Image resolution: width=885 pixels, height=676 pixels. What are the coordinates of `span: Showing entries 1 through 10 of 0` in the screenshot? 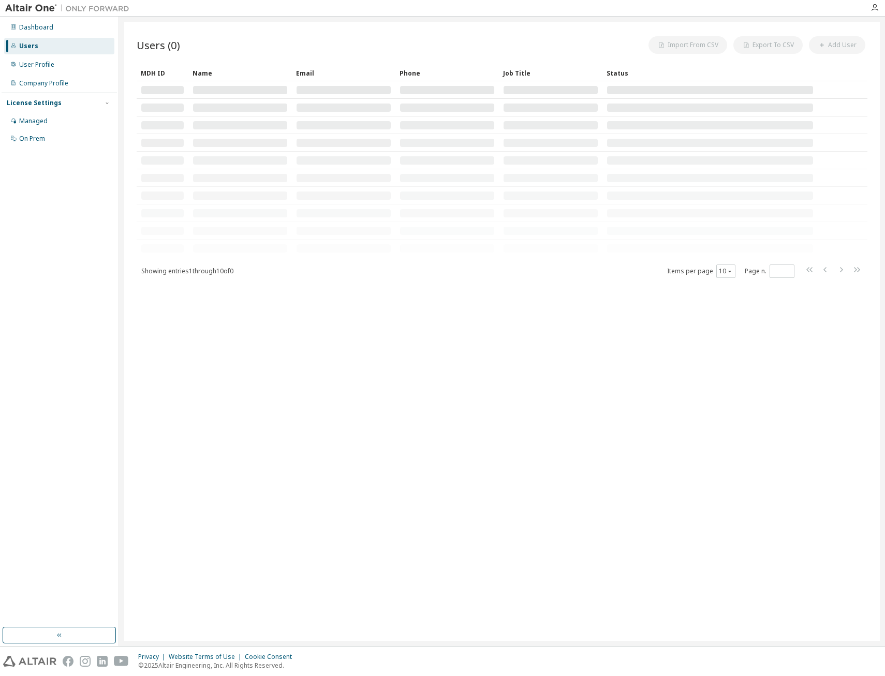 It's located at (187, 271).